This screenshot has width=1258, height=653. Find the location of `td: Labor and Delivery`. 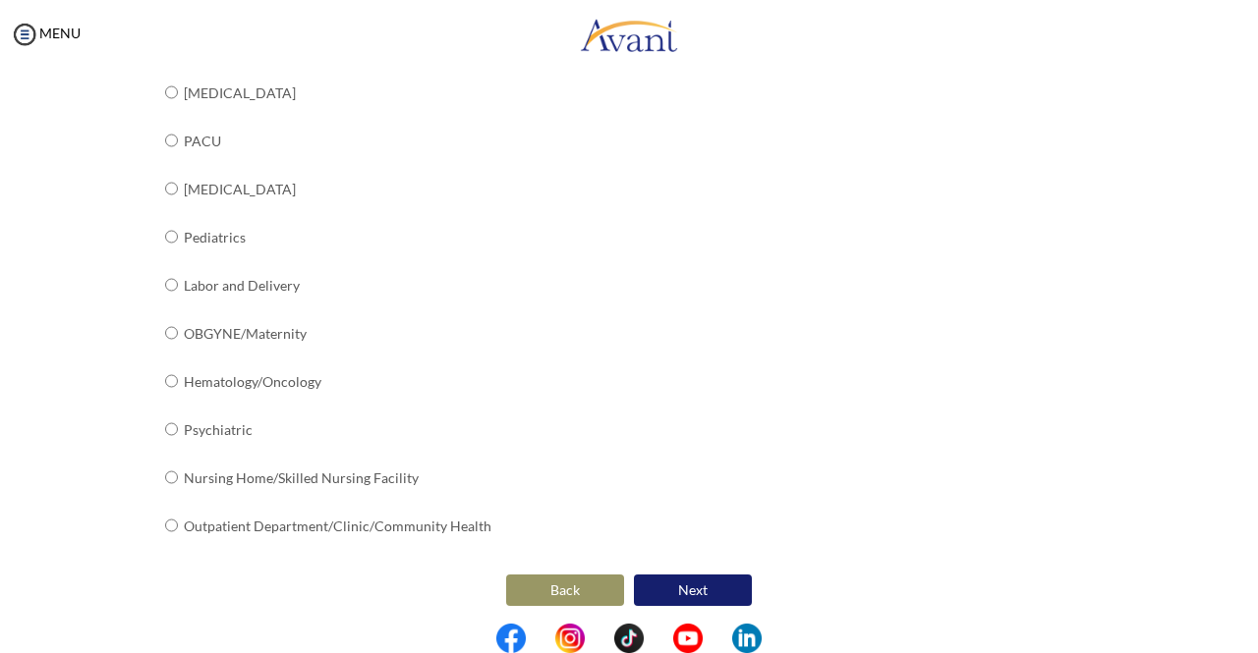

td: Labor and Delivery is located at coordinates (337, 285).